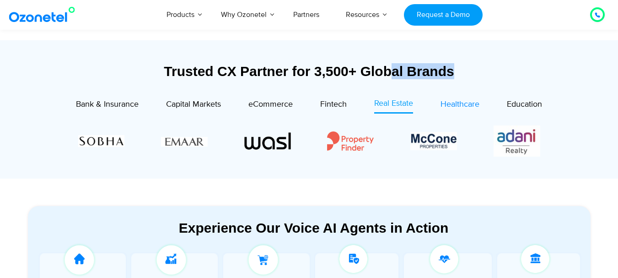  What do you see at coordinates (524, 104) in the screenshot?
I see `span: Education` at bounding box center [524, 104].